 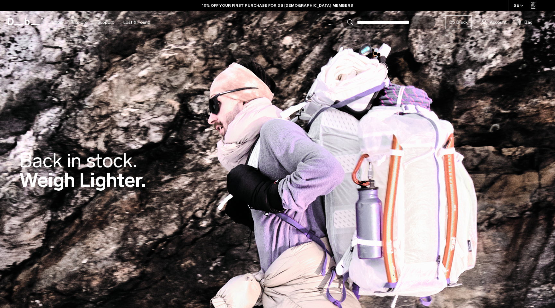 I want to click on a: Support, so click(x=105, y=22).